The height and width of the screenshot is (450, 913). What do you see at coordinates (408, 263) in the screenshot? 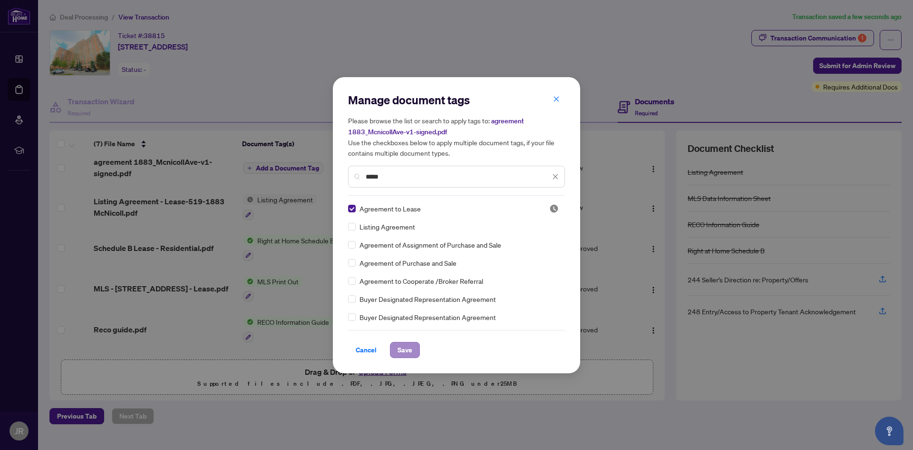
I see `span: Agreement of Purchase and Sale` at bounding box center [408, 263].